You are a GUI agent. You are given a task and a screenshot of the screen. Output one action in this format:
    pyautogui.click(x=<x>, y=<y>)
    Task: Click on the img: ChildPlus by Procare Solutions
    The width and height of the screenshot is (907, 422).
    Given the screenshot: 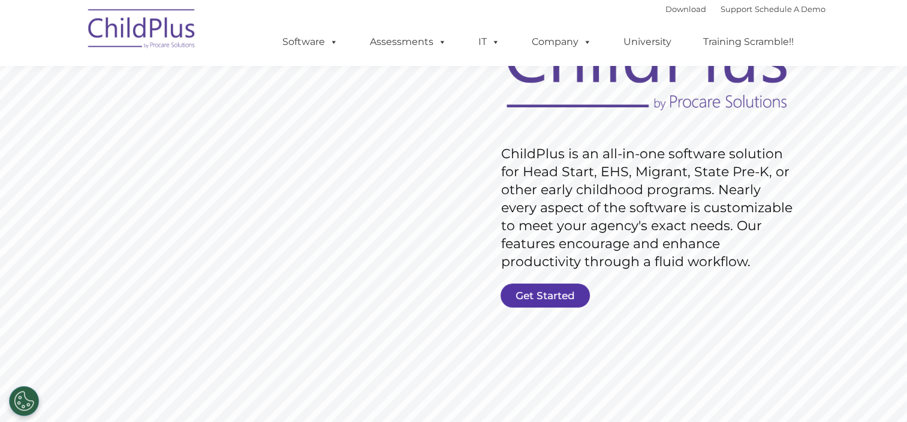 What is the action you would take?
    pyautogui.click(x=142, y=31)
    